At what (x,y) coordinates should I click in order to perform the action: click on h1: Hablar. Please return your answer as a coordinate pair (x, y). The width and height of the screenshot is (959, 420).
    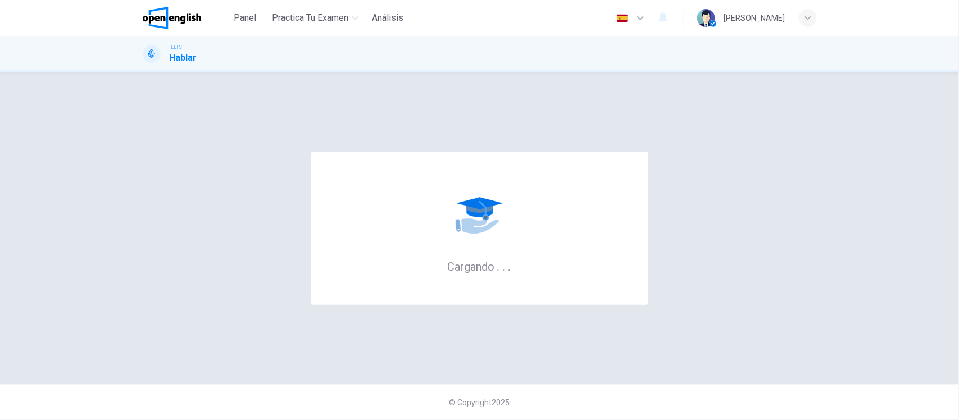
    Looking at the image, I should click on (183, 58).